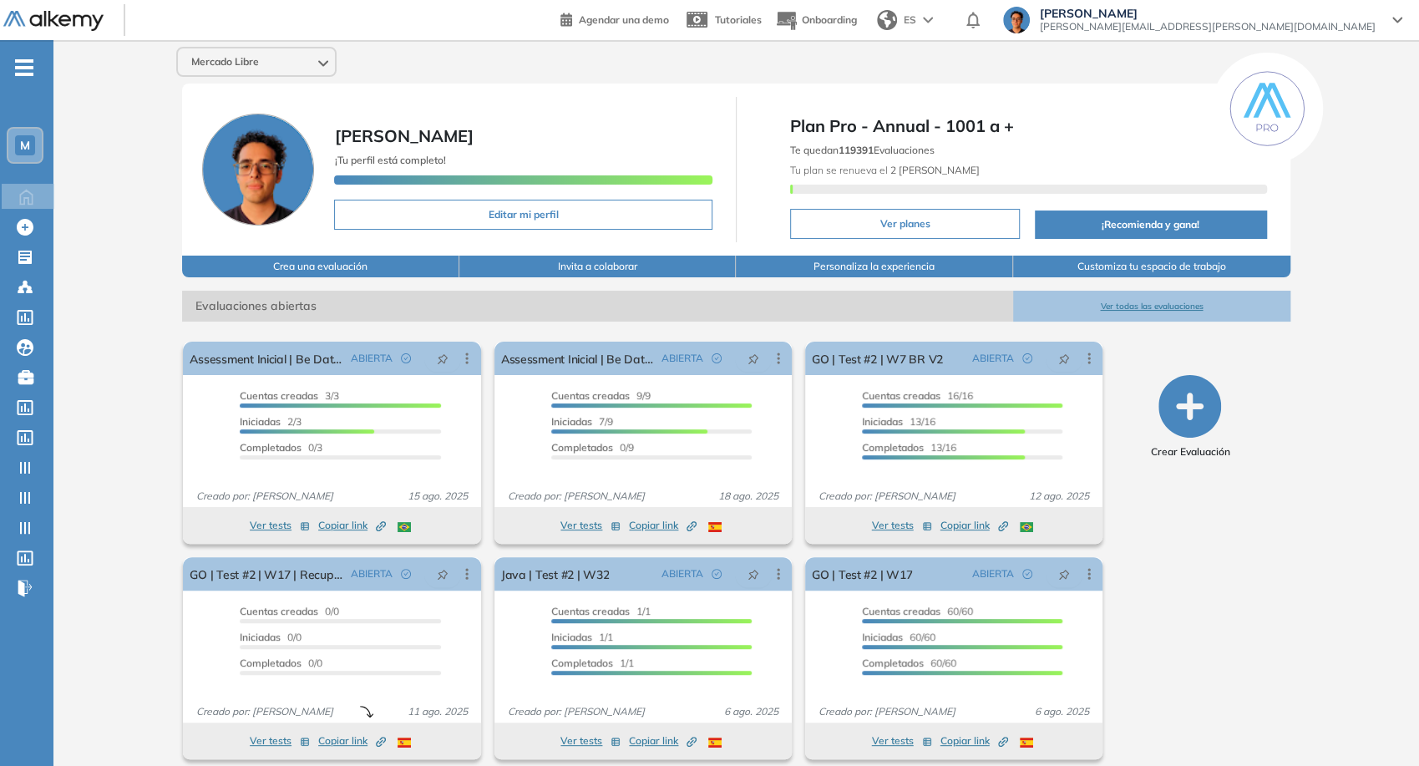  Describe the element at coordinates (321, 266) in the screenshot. I see `button: Crea una evaluación` at that location.